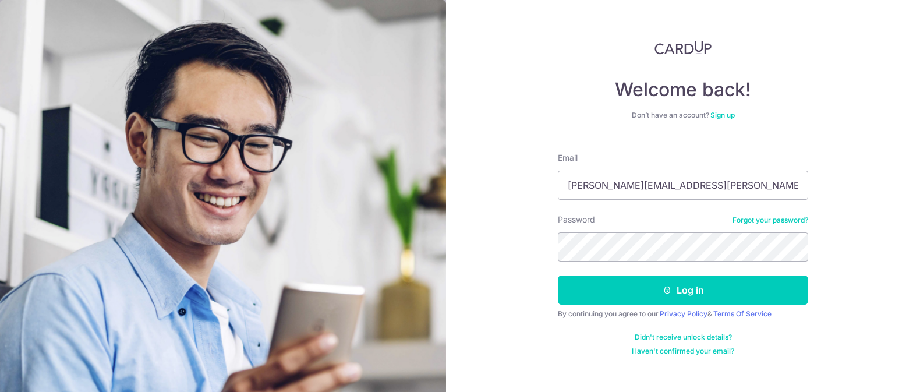  What do you see at coordinates (723, 115) in the screenshot?
I see `a: Sign up` at bounding box center [723, 115].